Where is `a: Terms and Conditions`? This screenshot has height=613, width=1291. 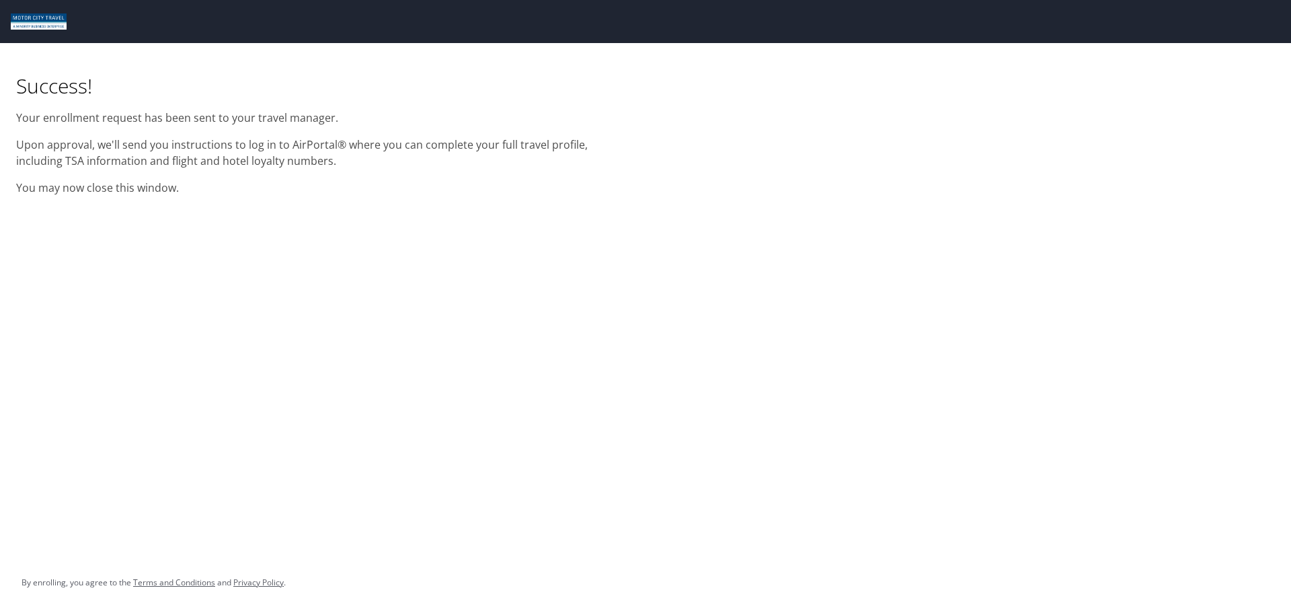
a: Terms and Conditions is located at coordinates (174, 582).